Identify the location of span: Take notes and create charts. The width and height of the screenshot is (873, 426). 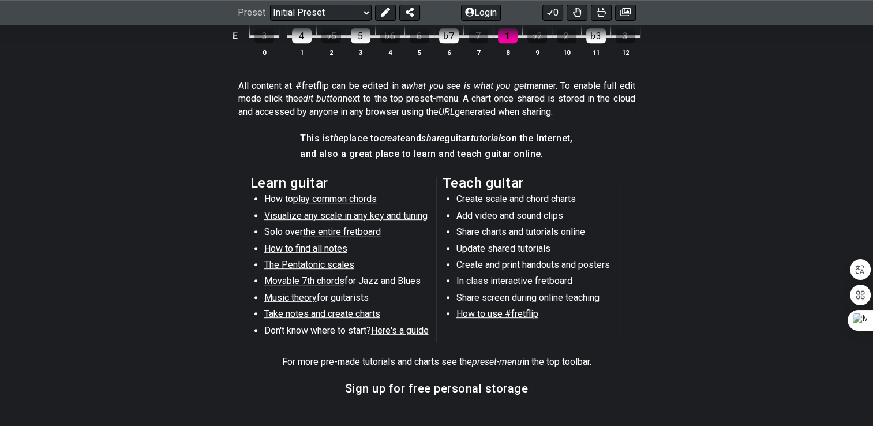
(322, 313).